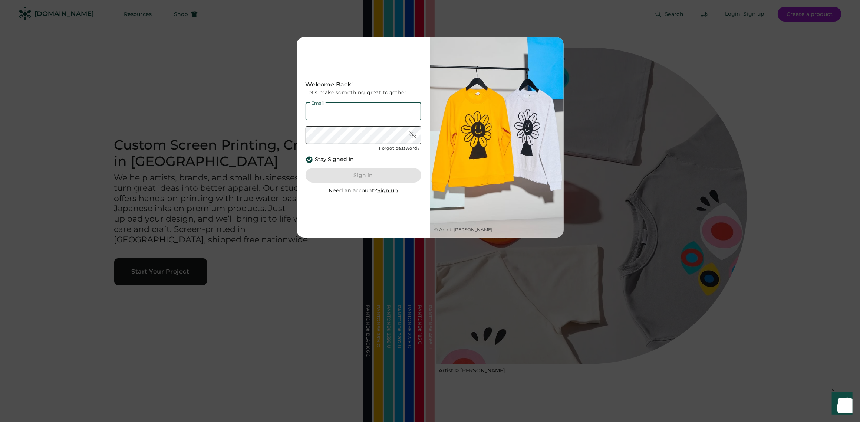  What do you see at coordinates (364, 85) in the screenshot?
I see `div: Welcome Back!` at bounding box center [364, 85].